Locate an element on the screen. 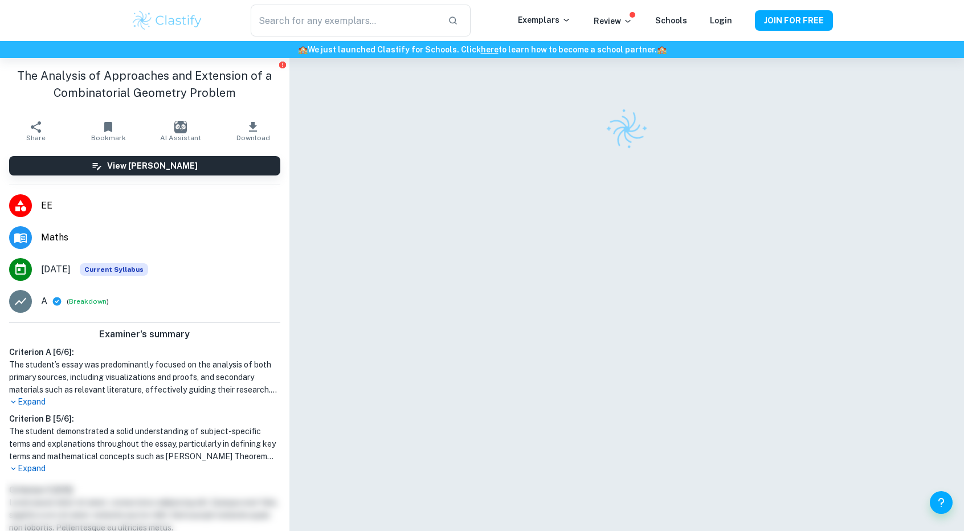 The image size is (964, 531). div: This exemplar is based on the current syllabus. Feel free to refer to it for inspiration/ideas wh... is located at coordinates (114, 269).